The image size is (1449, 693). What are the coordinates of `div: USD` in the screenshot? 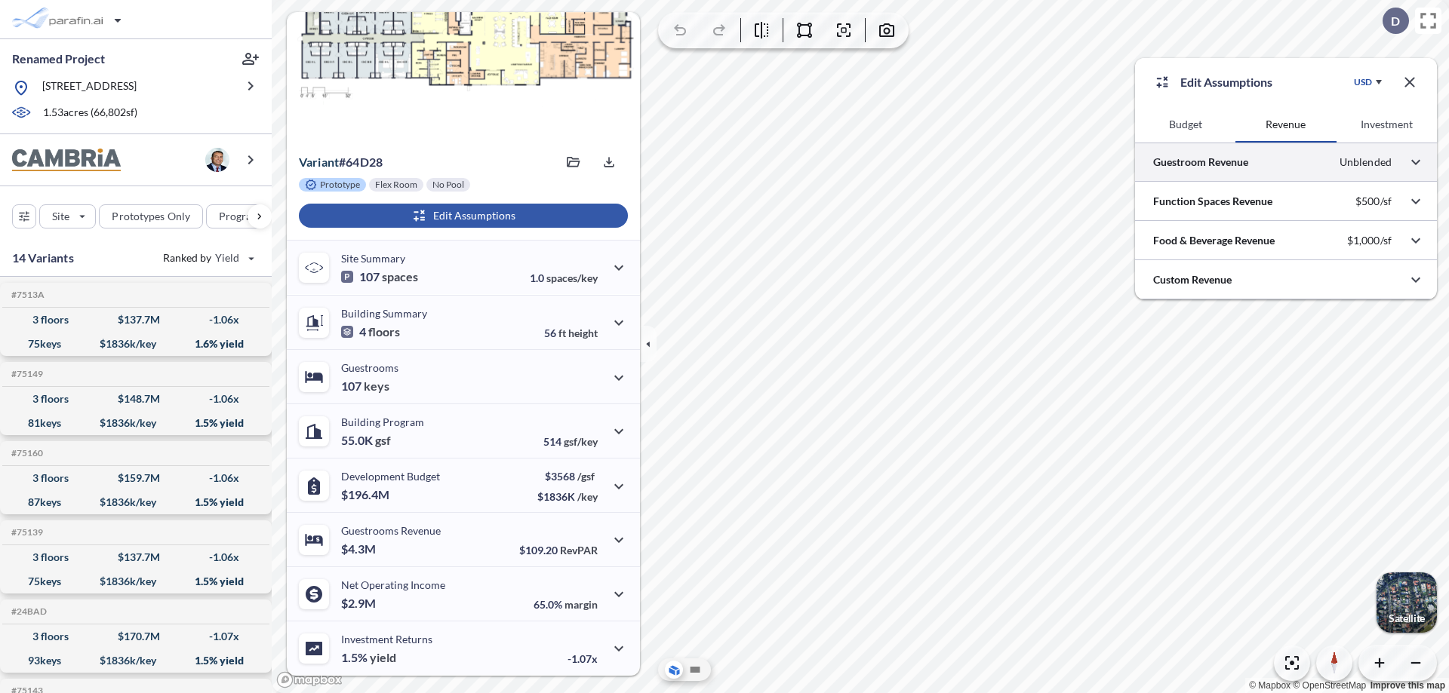 It's located at (1363, 82).